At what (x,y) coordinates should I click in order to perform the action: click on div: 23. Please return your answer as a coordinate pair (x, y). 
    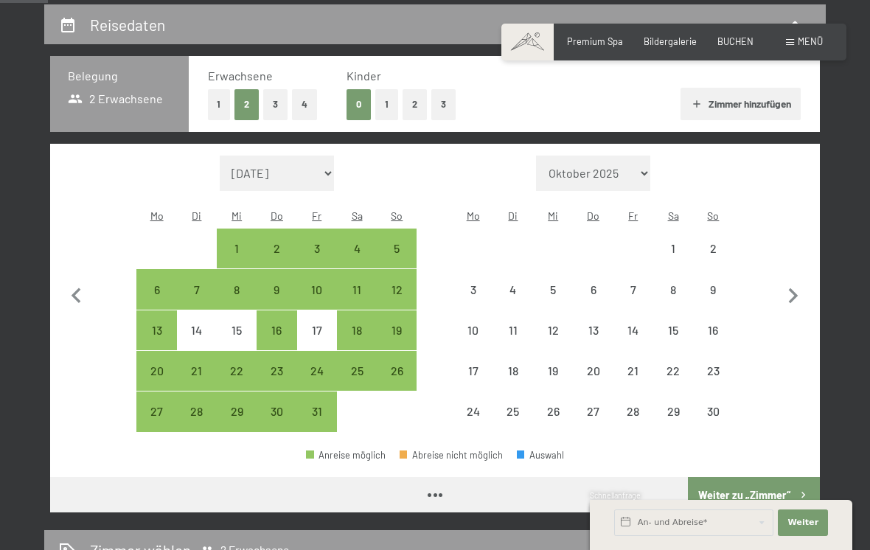
    Looking at the image, I should click on (277, 384).